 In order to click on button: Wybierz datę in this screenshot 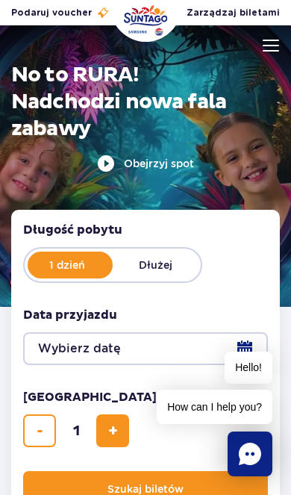, I will do `click(145, 348)`.